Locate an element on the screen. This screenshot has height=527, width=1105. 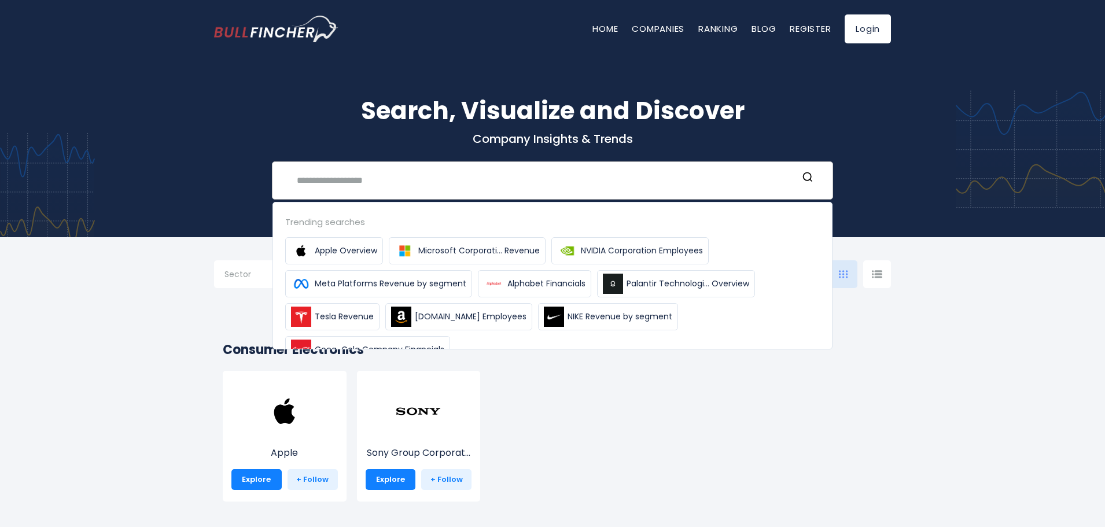
a: Home is located at coordinates (605, 28).